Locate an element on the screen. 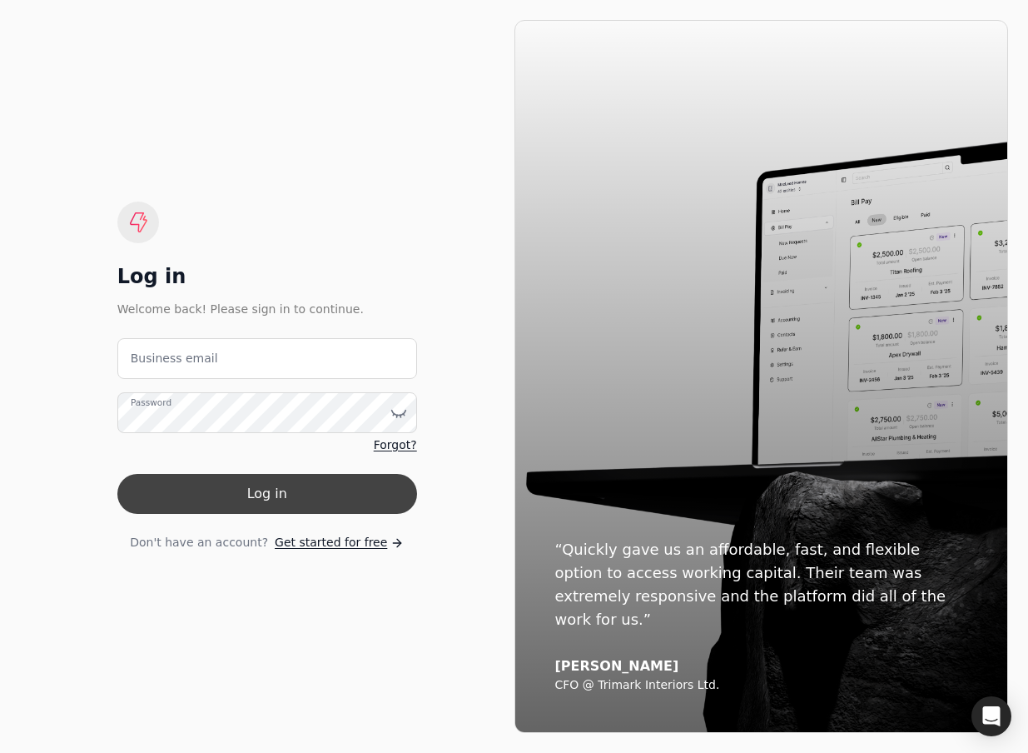 Image resolution: width=1028 pixels, height=753 pixels. div: CFO @ Trimark Interiors Ltd. is located at coordinates (762, 685).